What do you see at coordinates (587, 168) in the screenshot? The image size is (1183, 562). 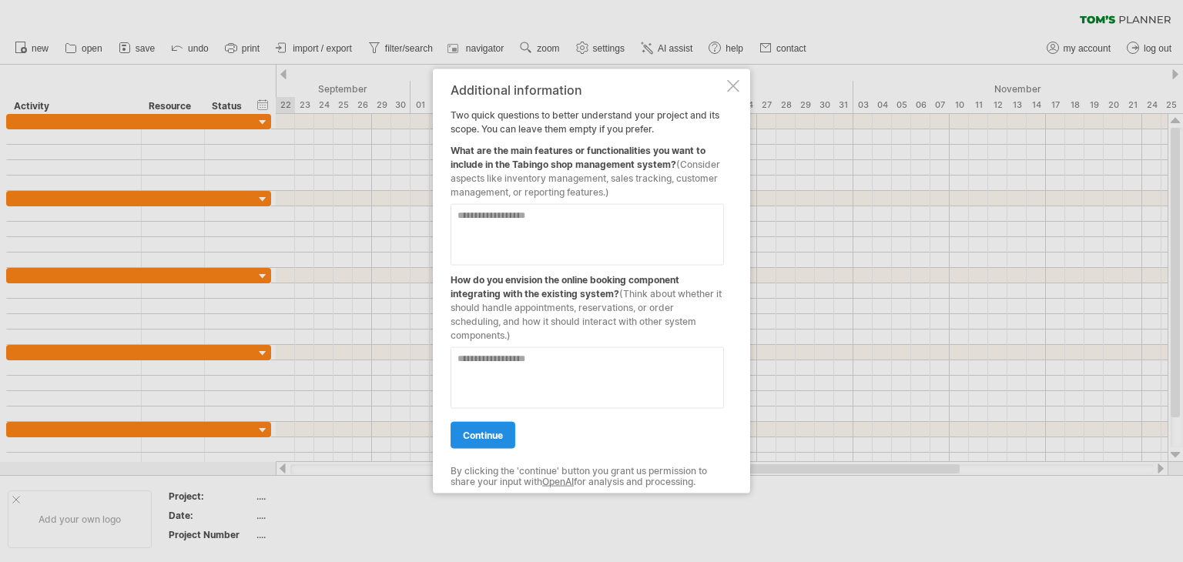 I see `div: What are the main features or functionalities you want to include in the Tabingo shop management ...` at bounding box center [587, 168].